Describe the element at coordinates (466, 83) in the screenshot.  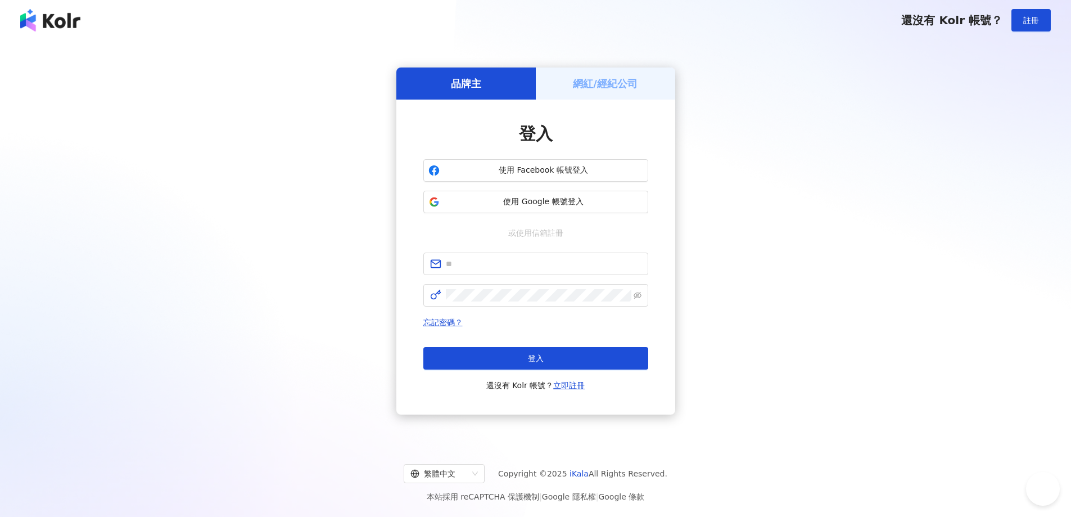
I see `h5: 品牌主` at that location.